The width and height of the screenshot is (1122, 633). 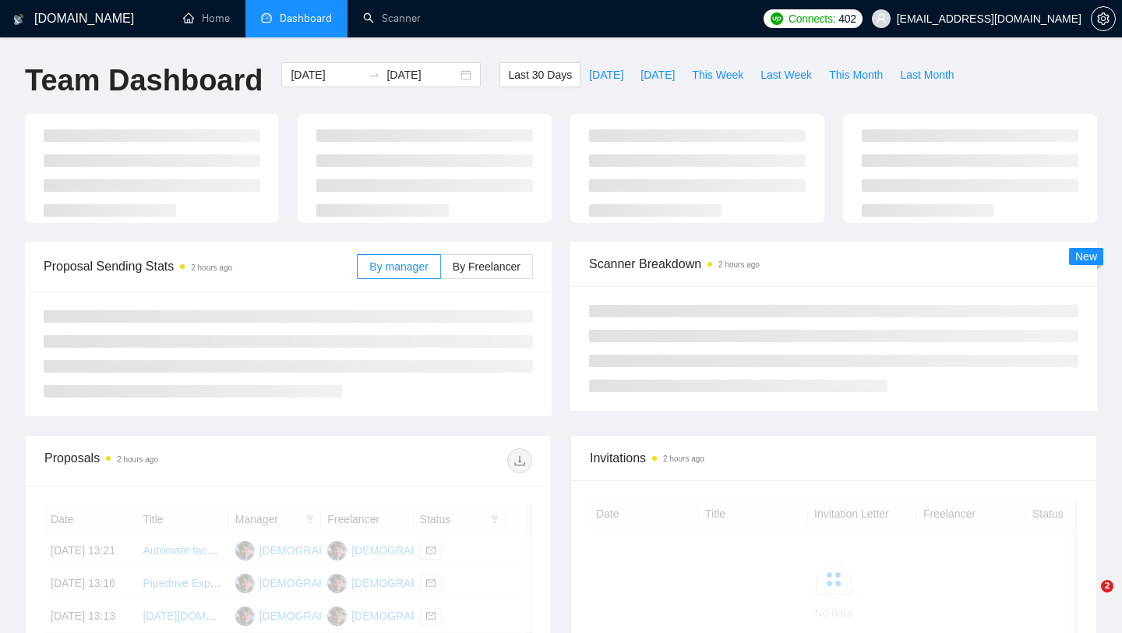 What do you see at coordinates (856, 75) in the screenshot?
I see `span: This Month` at bounding box center [856, 75].